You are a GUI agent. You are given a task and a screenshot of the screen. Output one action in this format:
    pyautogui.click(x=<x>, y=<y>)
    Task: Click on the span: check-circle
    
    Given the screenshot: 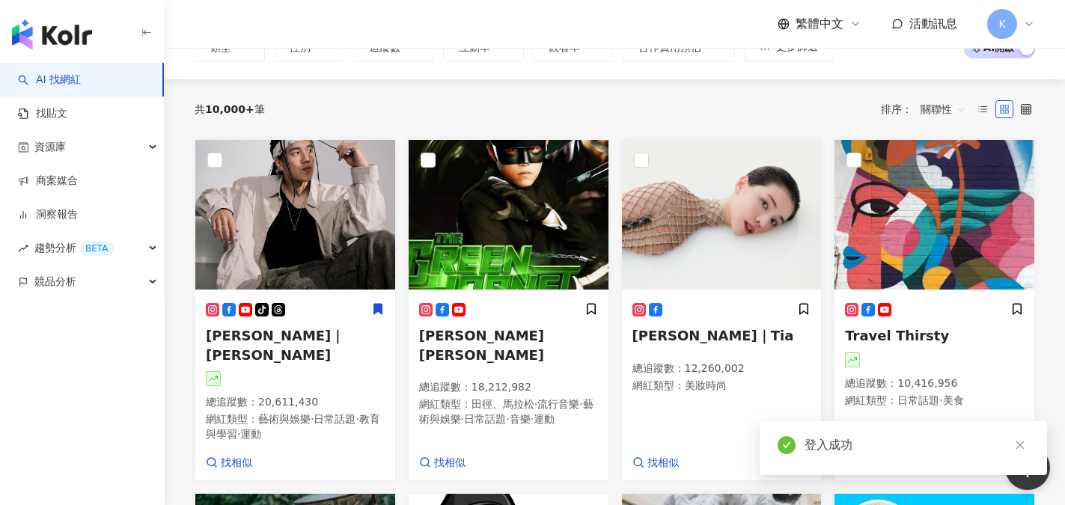 What is the action you would take?
    pyautogui.click(x=787, y=445)
    